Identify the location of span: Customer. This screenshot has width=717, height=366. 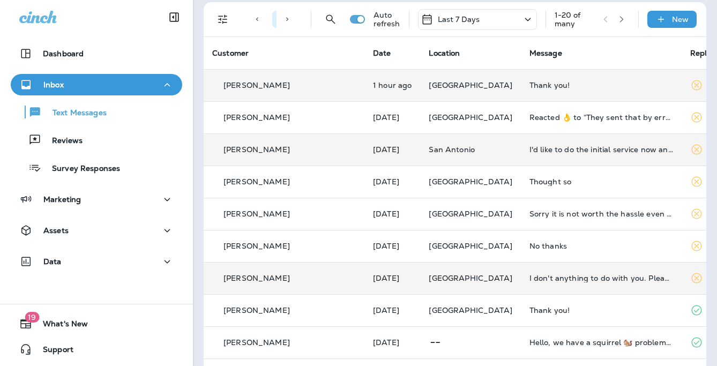
(230, 53).